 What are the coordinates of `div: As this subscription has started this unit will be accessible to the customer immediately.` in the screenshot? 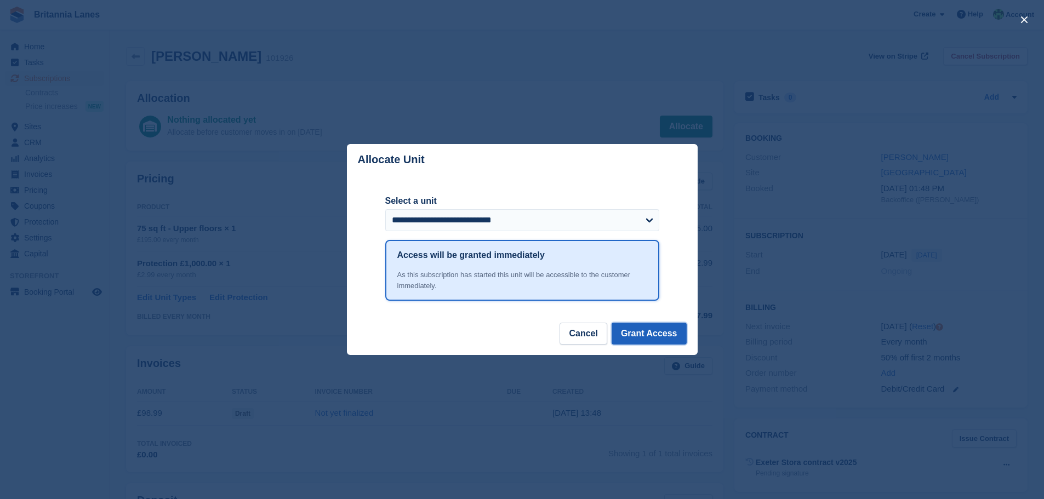 It's located at (522, 280).